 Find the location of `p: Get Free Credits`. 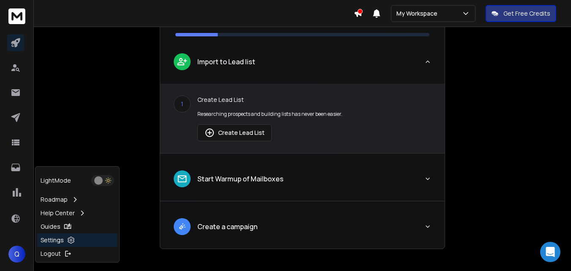

p: Get Free Credits is located at coordinates (527, 14).